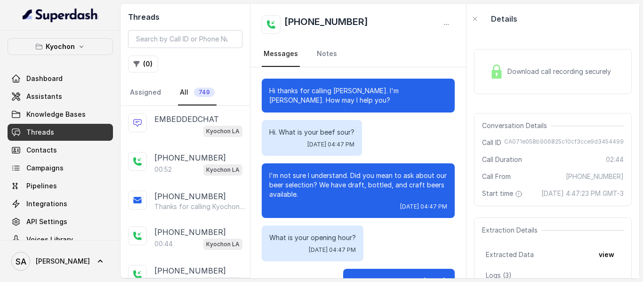 This screenshot has width=643, height=282. Describe the element at coordinates (44, 97) in the screenshot. I see `span: Assistants` at that location.